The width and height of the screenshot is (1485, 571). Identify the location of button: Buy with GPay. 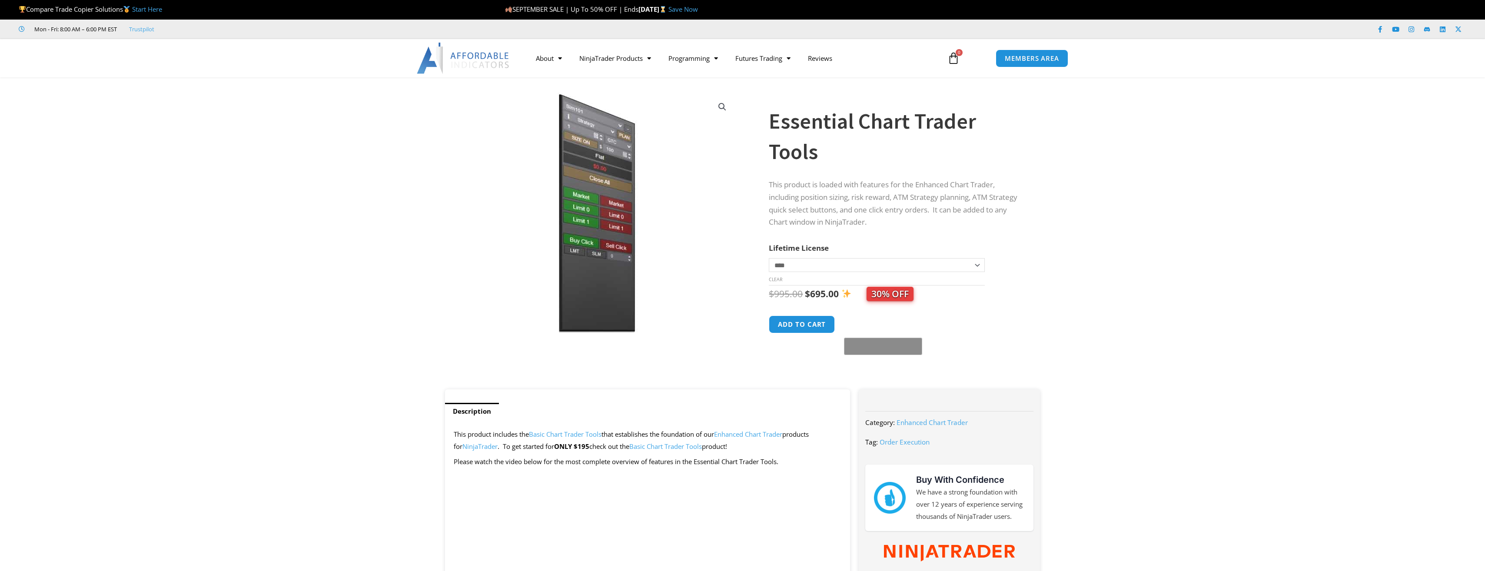
(883, 346).